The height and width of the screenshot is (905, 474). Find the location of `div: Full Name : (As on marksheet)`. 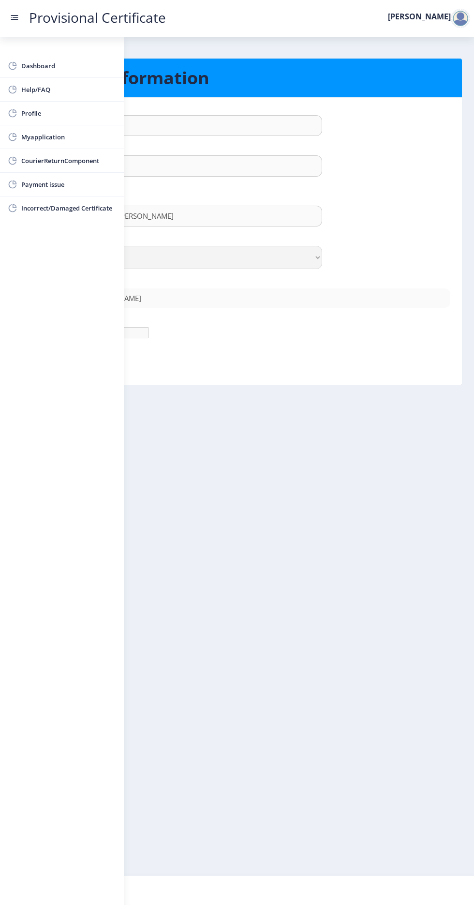

div: Full Name : (As on marksheet) is located at coordinates (237, 196).